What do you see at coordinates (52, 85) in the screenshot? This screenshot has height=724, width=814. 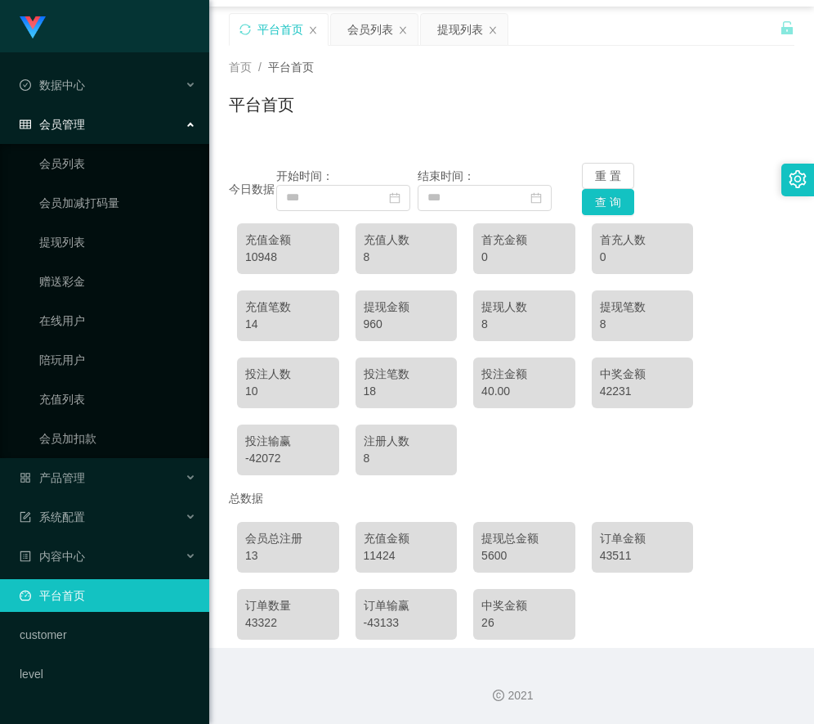 I see `span: 数据中心` at bounding box center [52, 85].